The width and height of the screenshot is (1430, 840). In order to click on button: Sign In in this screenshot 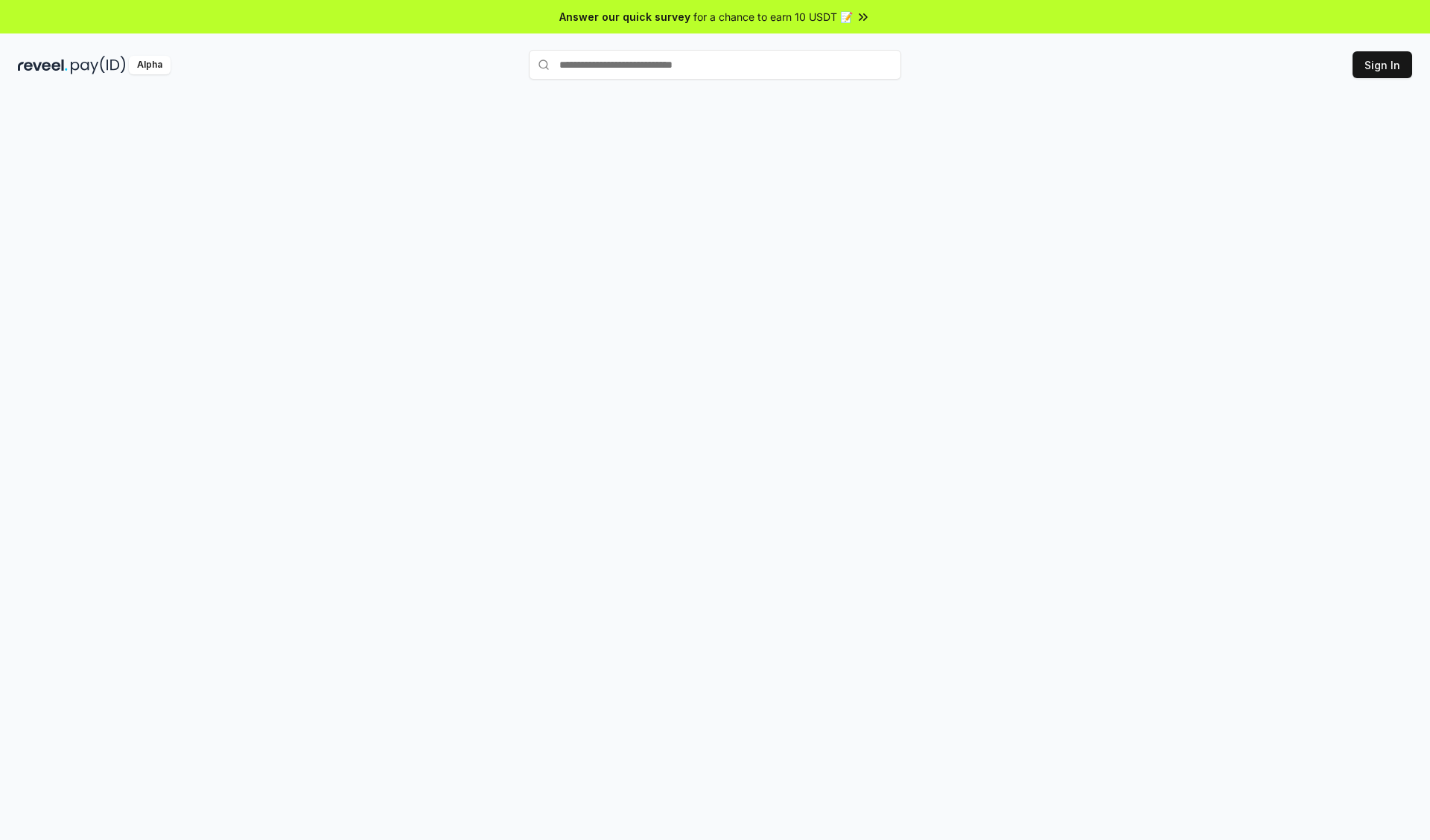, I will do `click(1382, 64)`.